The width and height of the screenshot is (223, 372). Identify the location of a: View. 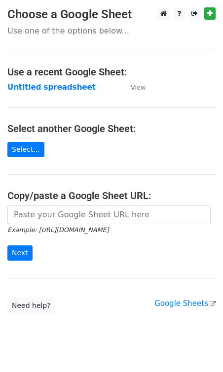
(133, 87).